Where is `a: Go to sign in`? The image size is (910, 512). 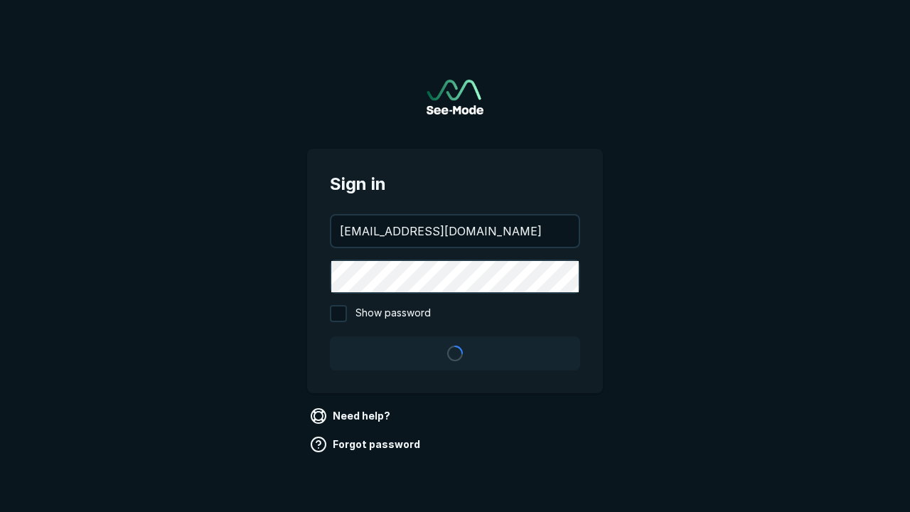 a: Go to sign in is located at coordinates (455, 97).